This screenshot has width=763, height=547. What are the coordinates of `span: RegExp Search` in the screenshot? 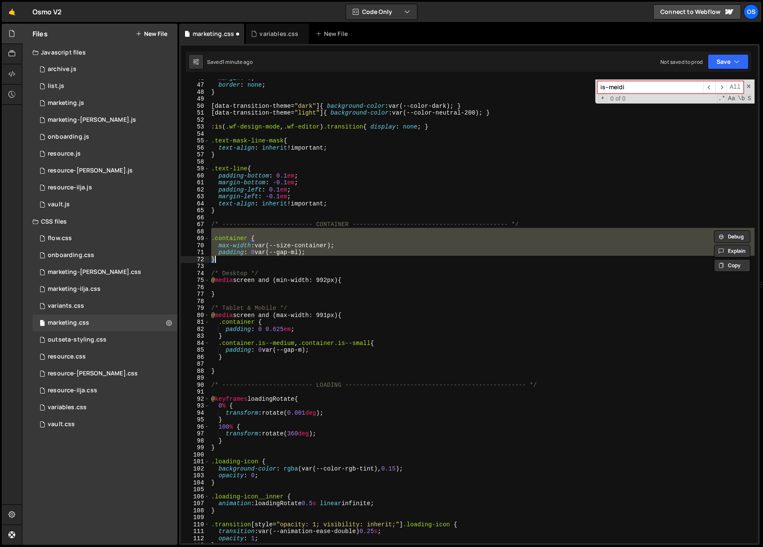 It's located at (721, 98).